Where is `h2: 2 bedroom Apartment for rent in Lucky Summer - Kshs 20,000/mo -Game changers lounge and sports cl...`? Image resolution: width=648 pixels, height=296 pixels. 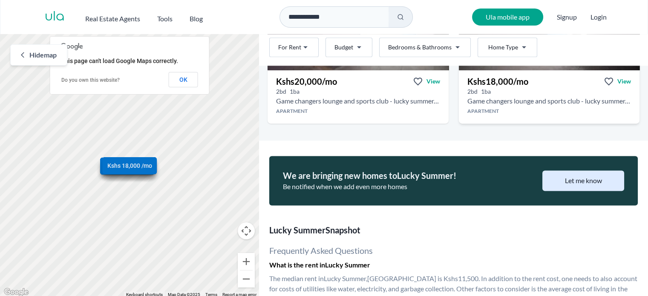 h2: 2 bedroom Apartment for rent in Lucky Summer - Kshs 20,000/mo -Game changers lounge and sports cl... is located at coordinates (358, 101).